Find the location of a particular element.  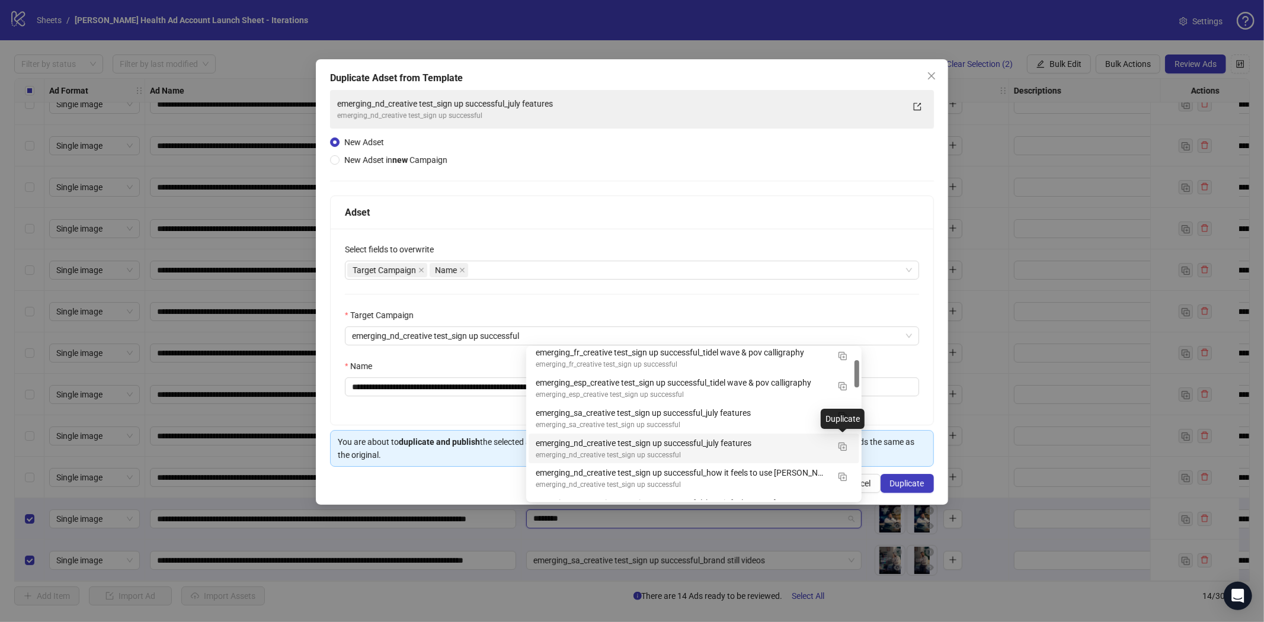

div: Duplicate Adset from Template is located at coordinates (632, 78).